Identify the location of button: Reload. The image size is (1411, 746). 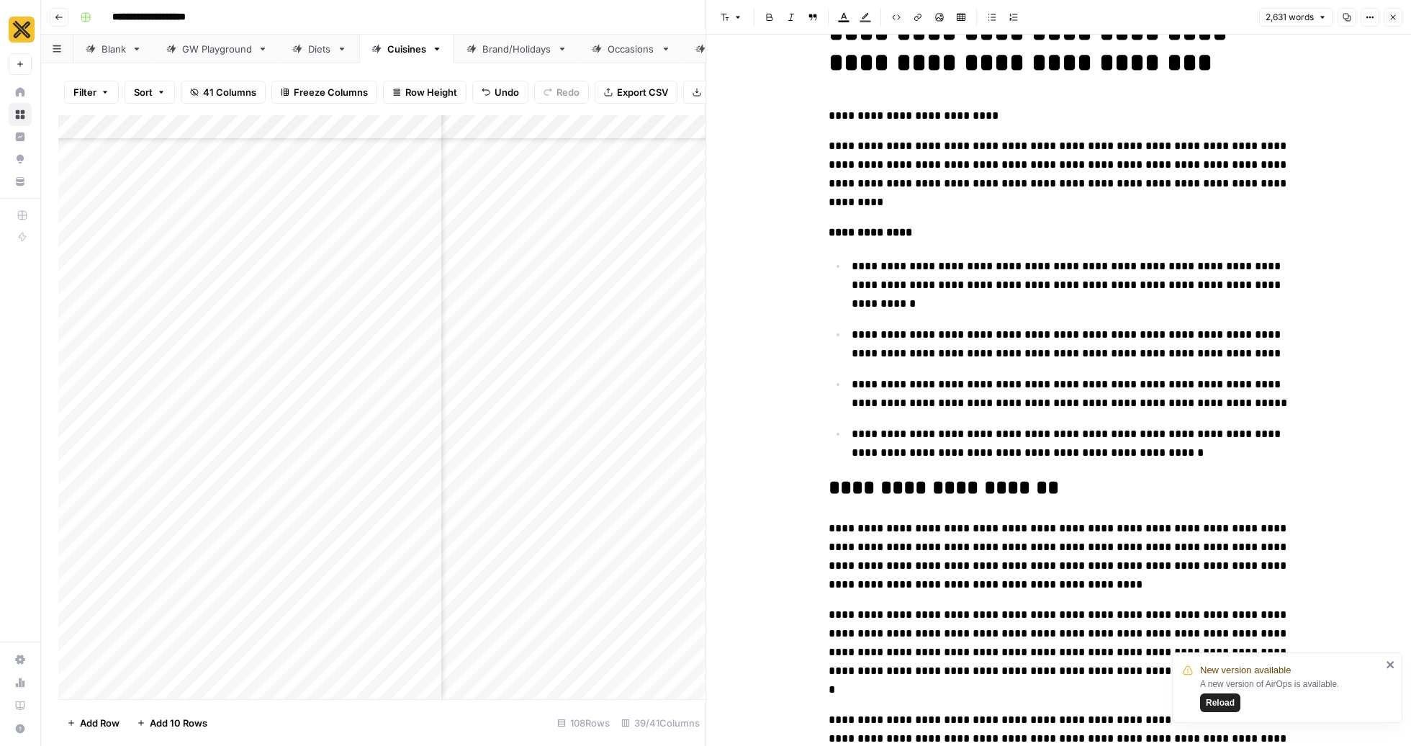
(1220, 703).